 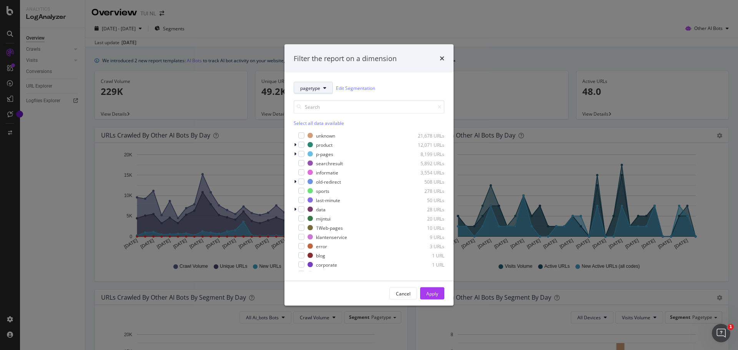 What do you see at coordinates (425, 163) in the screenshot?
I see `div: 5,892 URLs` at bounding box center [425, 163].